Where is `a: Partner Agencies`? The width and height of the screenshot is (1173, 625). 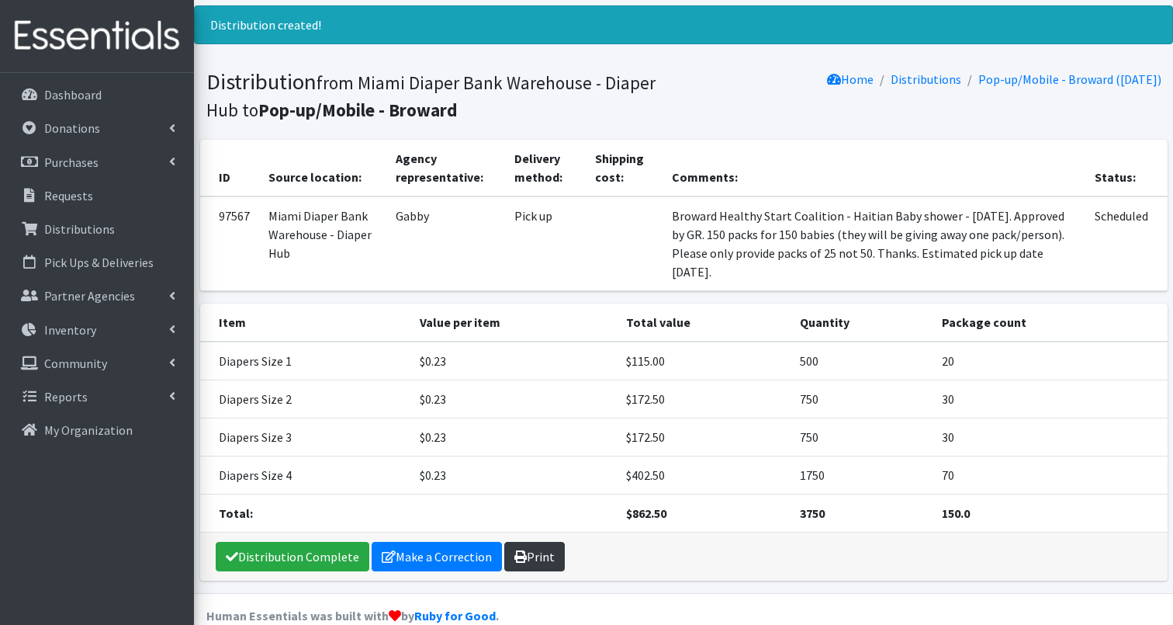 a: Partner Agencies is located at coordinates (97, 296).